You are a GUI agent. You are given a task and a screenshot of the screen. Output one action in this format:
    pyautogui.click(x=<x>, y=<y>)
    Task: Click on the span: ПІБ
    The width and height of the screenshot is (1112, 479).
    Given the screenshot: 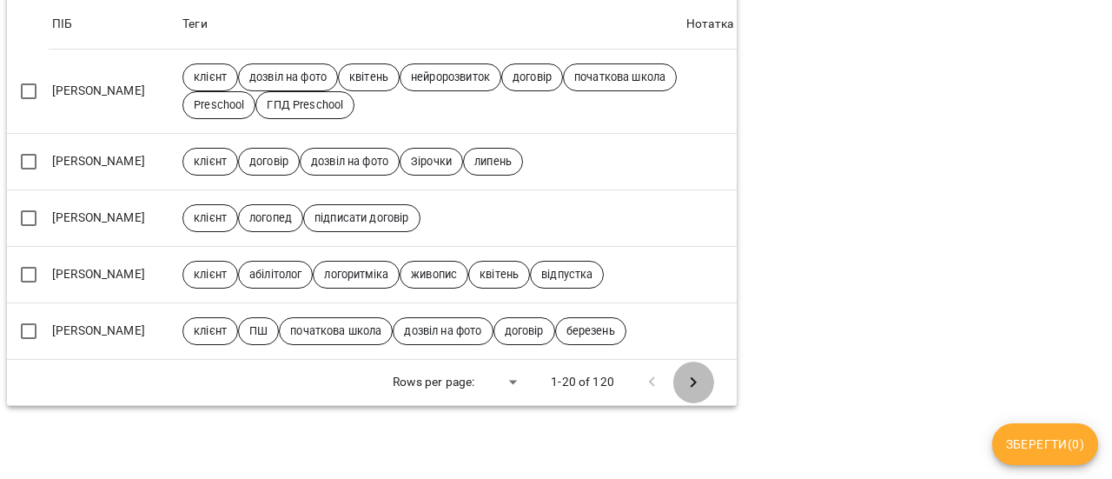 What is the action you would take?
    pyautogui.click(x=114, y=24)
    